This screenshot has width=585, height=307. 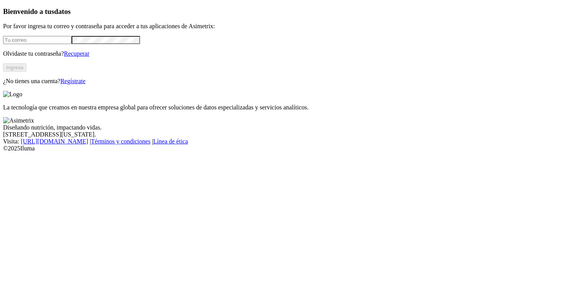 What do you see at coordinates (73, 81) in the screenshot?
I see `a: Regístrate` at bounding box center [73, 81].